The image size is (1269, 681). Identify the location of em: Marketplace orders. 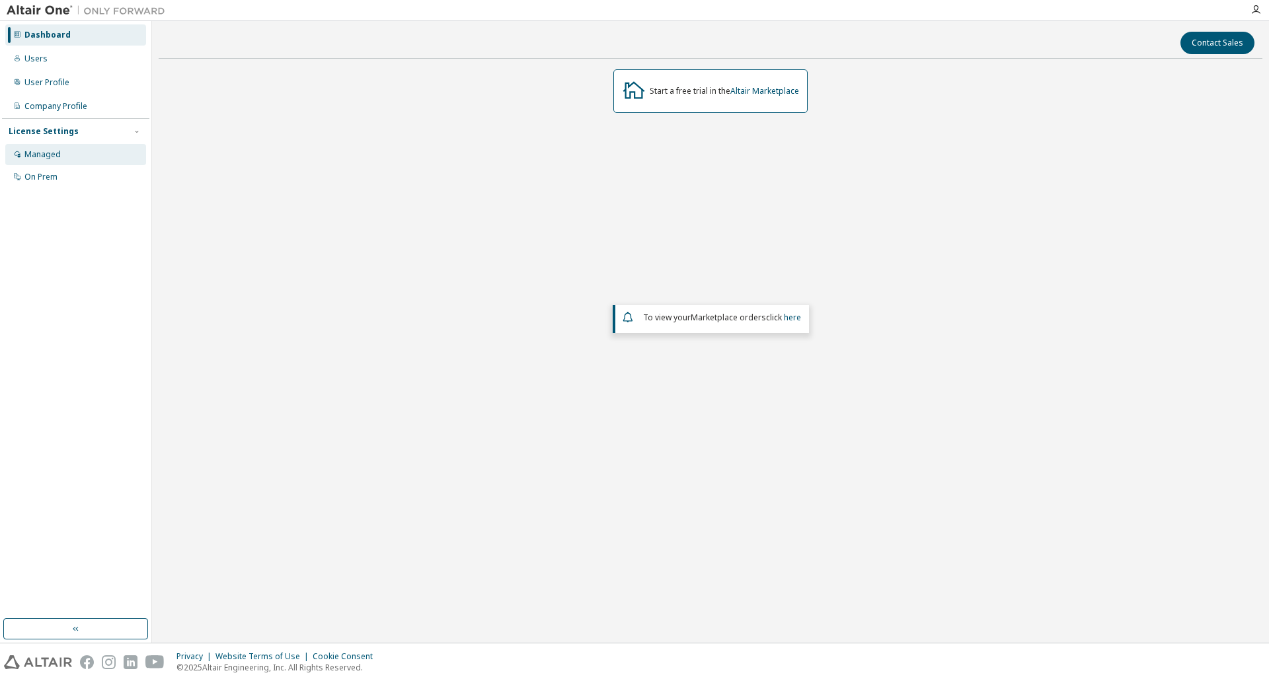
(728, 317).